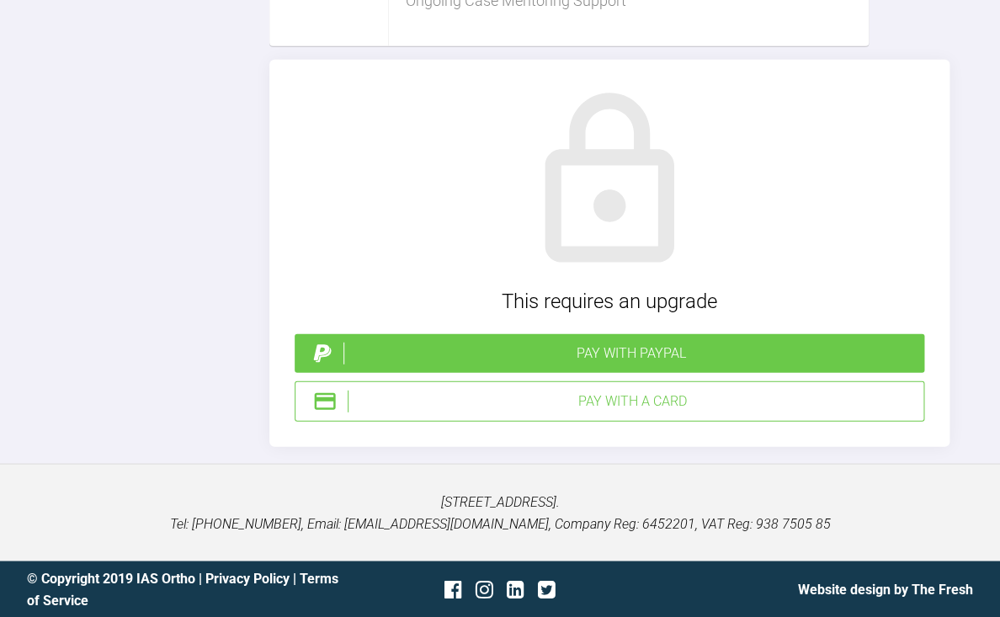 The width and height of the screenshot is (1000, 617). Describe the element at coordinates (631, 353) in the screenshot. I see `div: Pay with PayPal` at that location.